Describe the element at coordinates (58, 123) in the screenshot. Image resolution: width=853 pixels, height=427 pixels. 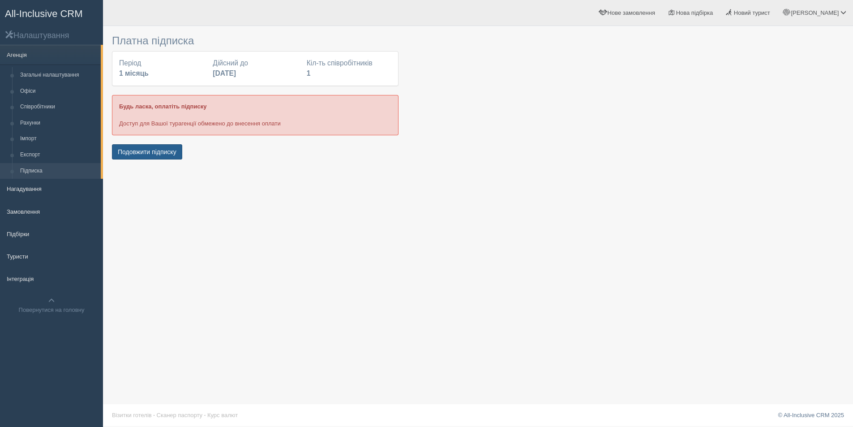
I see `a: Рахунки` at that location.